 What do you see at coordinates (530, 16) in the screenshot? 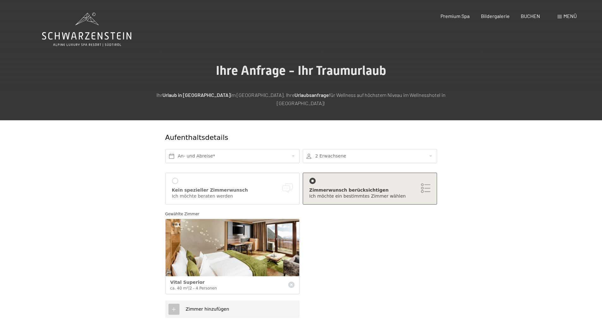
I see `a: BUCHEN` at bounding box center [530, 16].